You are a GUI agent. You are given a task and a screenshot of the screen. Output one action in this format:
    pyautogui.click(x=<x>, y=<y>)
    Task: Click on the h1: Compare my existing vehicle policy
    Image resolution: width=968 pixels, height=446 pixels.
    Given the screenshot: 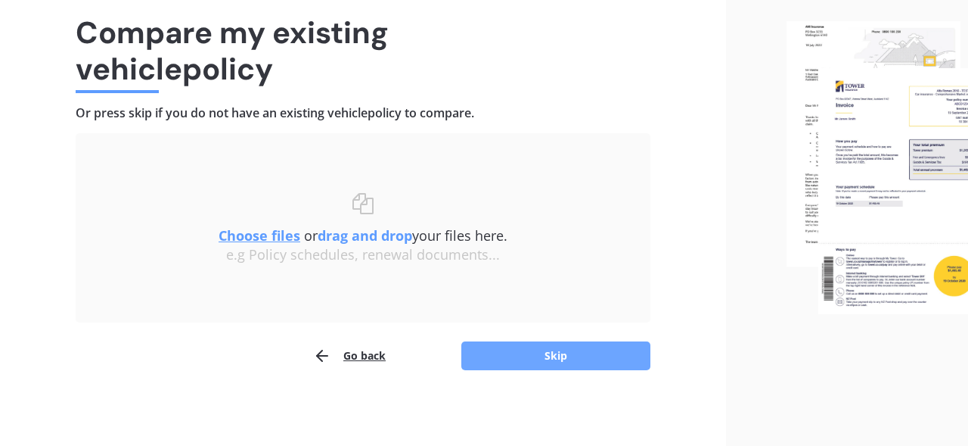 What is the action you would take?
    pyautogui.click(x=363, y=51)
    